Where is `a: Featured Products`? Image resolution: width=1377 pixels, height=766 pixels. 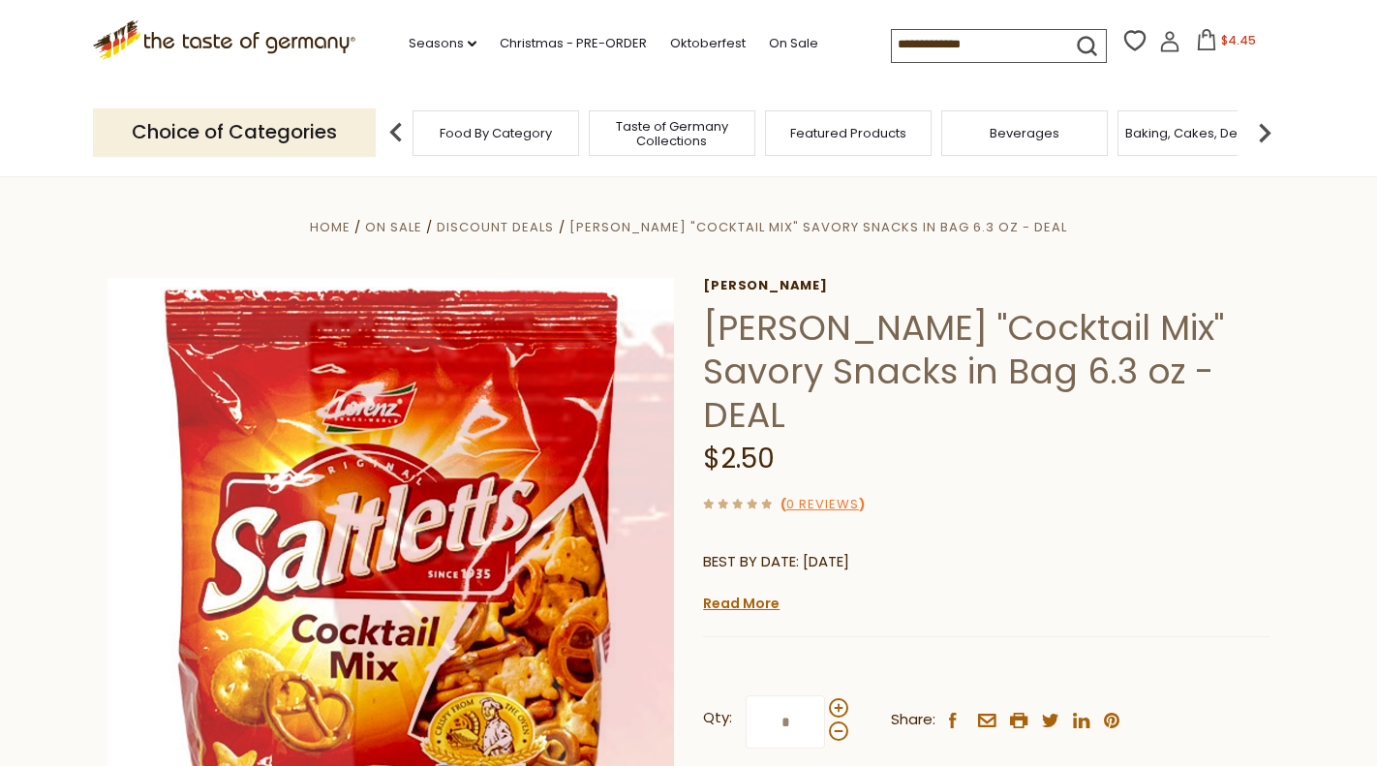
a: Featured Products is located at coordinates (849, 133).